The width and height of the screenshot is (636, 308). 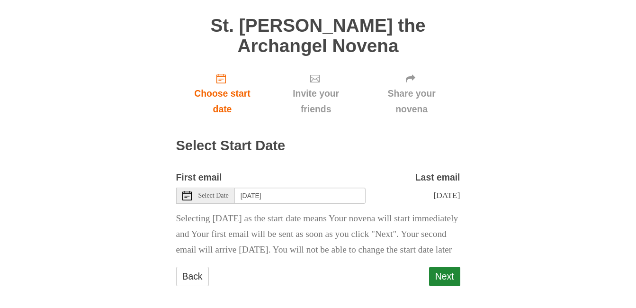 What do you see at coordinates (223, 101) in the screenshot?
I see `span: Choose start date` at bounding box center [223, 101].